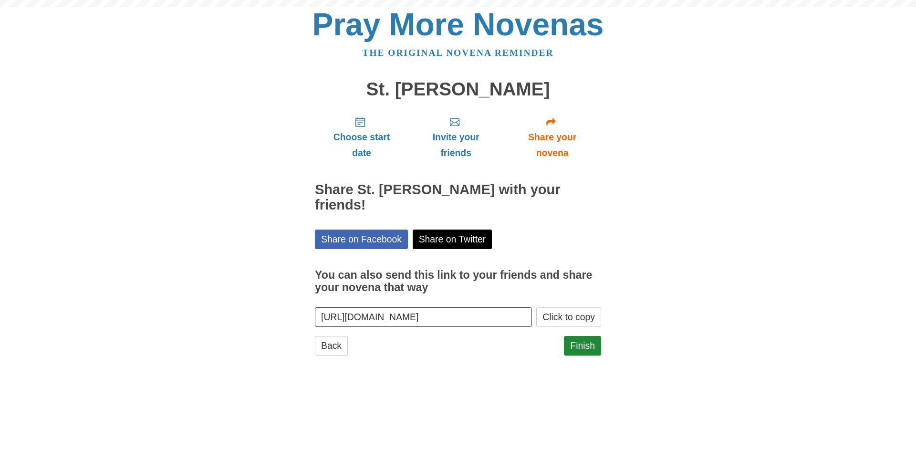  Describe the element at coordinates (456, 137) in the screenshot. I see `a: Invite your friends` at that location.